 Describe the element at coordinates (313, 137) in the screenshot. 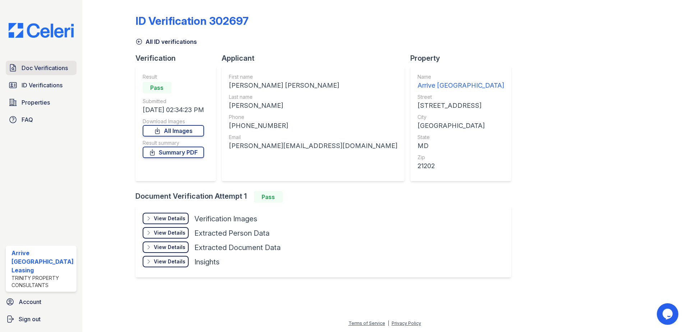

I see `div: Email` at that location.